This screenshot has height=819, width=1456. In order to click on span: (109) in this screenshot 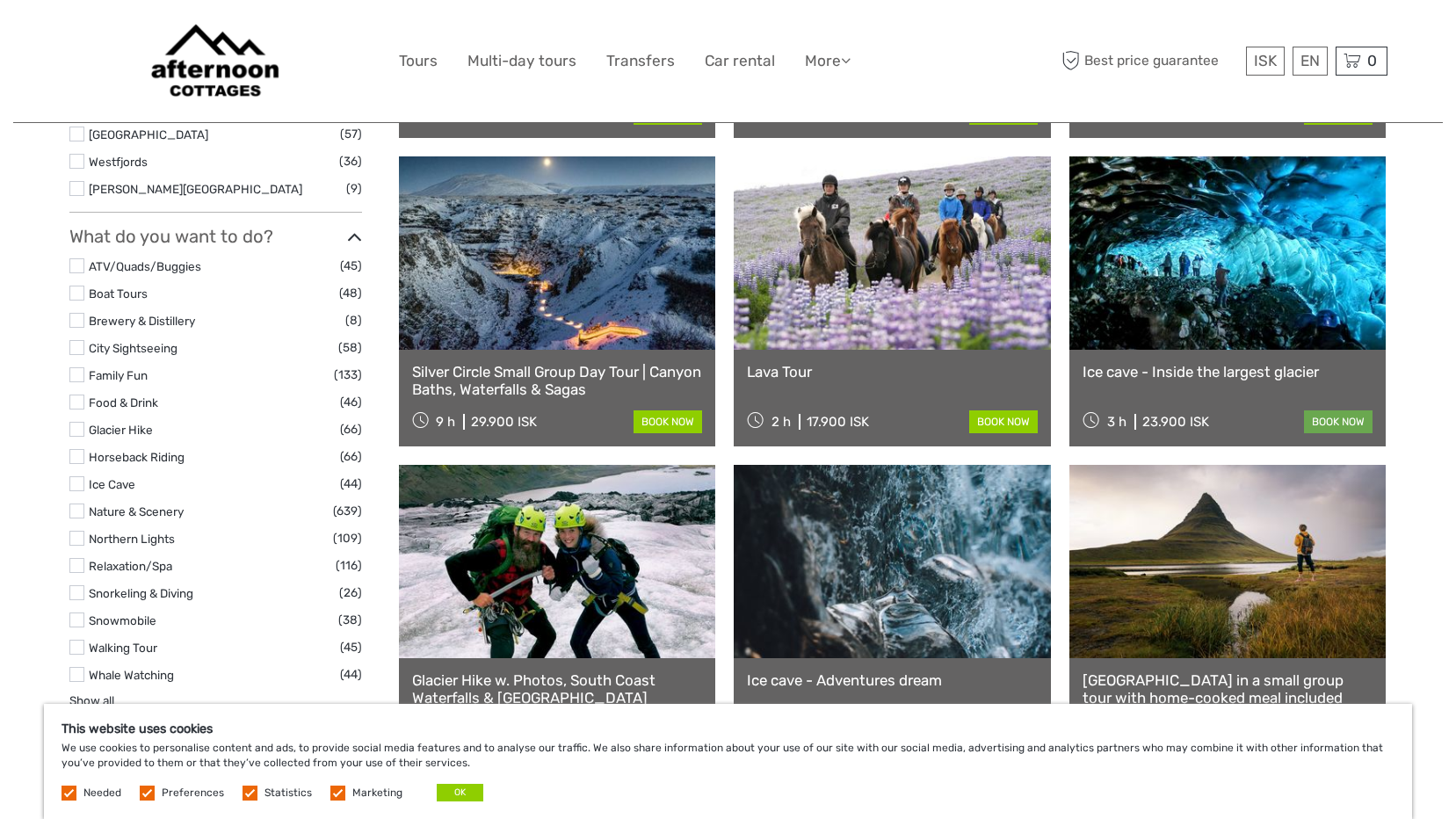, I will do `click(347, 538)`.